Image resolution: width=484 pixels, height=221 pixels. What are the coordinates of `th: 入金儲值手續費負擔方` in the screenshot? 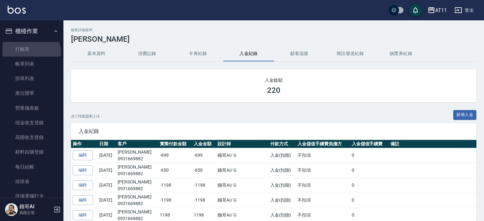 It's located at (323, 144).